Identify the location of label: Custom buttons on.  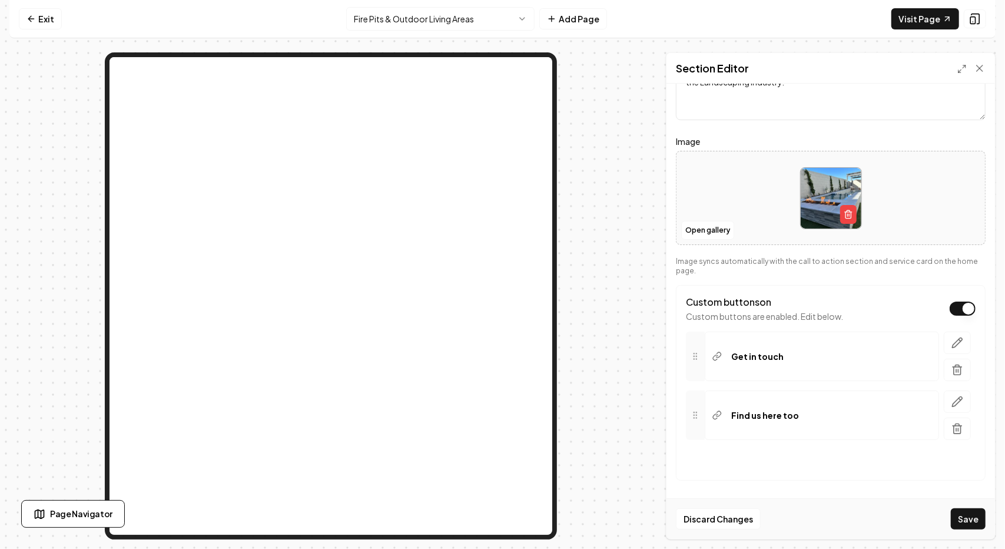
(728, 301).